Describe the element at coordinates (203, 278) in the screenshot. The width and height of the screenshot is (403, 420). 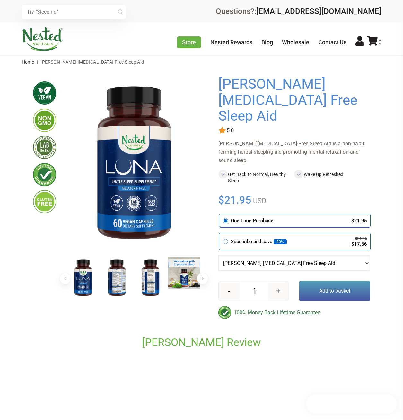
I see `button: Next` at that location.